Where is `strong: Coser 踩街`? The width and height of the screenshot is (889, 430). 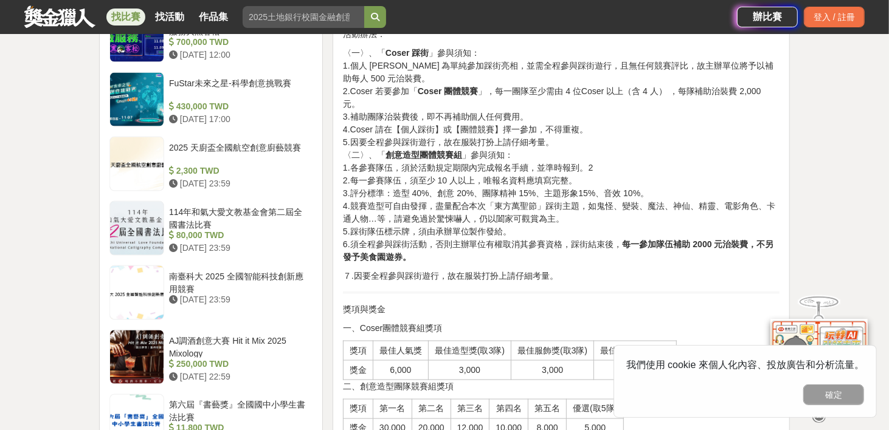
strong: Coser 踩街 is located at coordinates (407, 53).